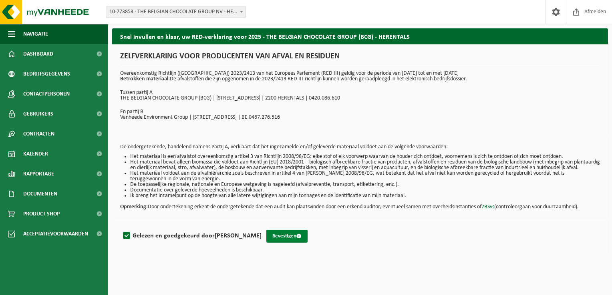 The height and width of the screenshot is (295, 612). I want to click on li: De toepasselijke regionale, nationale en Europese wetgeving is nageleefd (afvalpreventie, transpo..., so click(365, 185).